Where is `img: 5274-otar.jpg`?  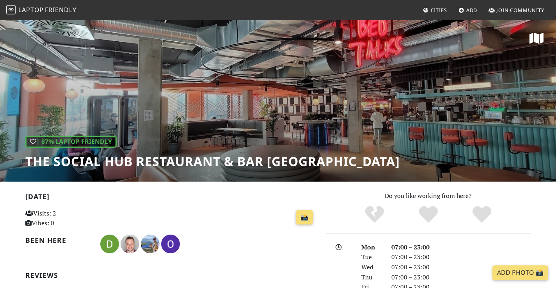 img: 5274-otar.jpg is located at coordinates (170, 244).